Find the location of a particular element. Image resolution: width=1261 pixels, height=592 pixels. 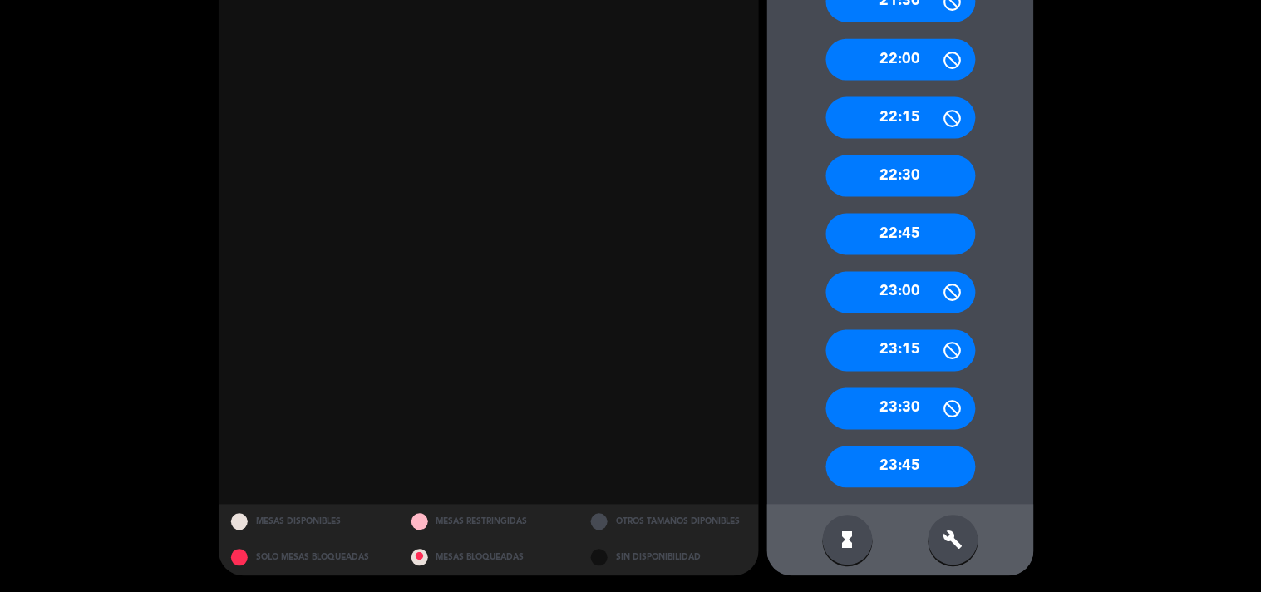

div: MESAS DISPONIBLES is located at coordinates (308, 522).